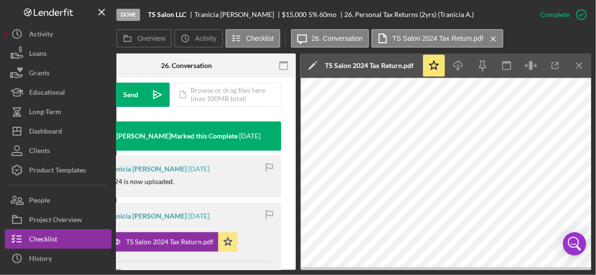 The height and width of the screenshot is (275, 596). Describe the element at coordinates (167, 15) in the screenshot. I see `b: TS Salon LLC` at that location.